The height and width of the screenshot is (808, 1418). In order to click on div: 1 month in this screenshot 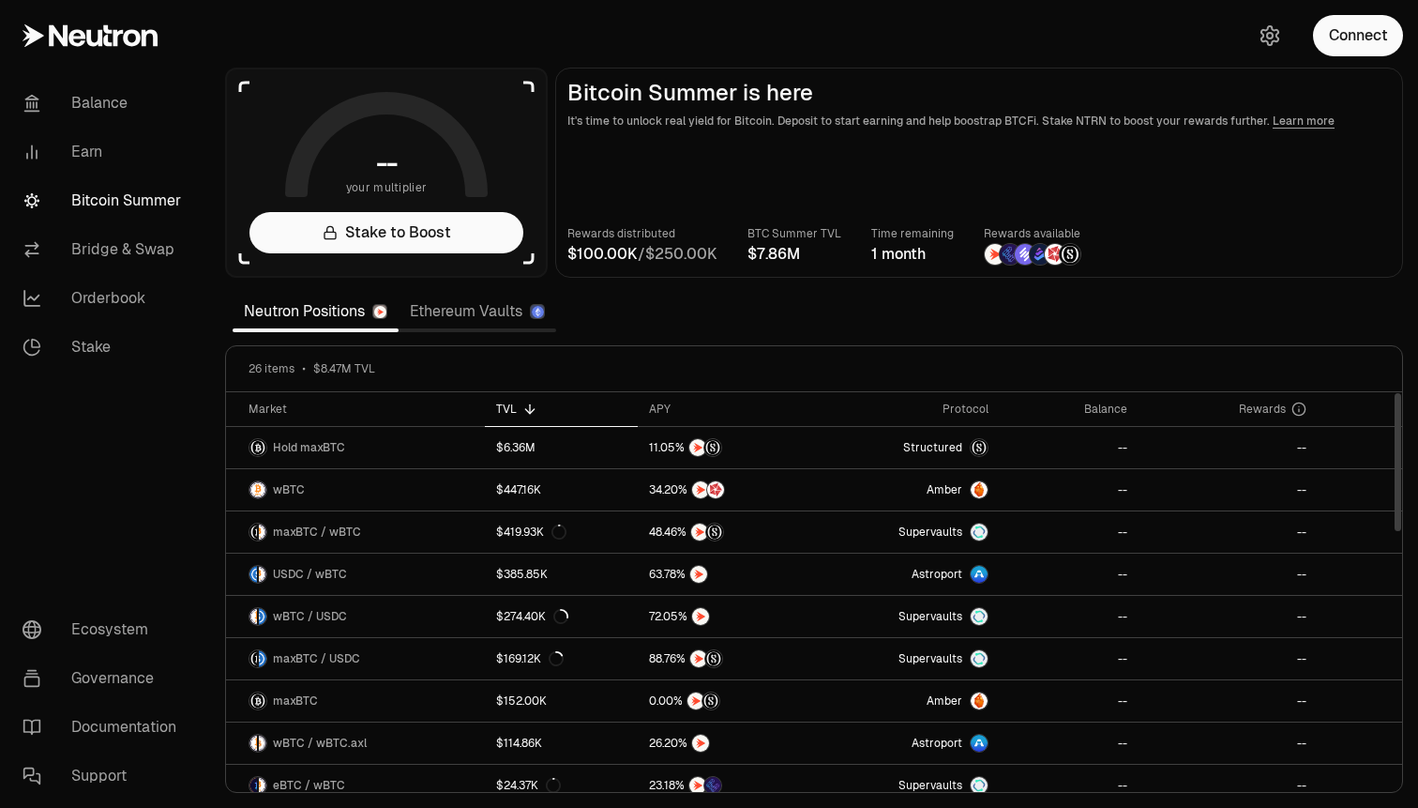, I will do `click(913, 254)`.